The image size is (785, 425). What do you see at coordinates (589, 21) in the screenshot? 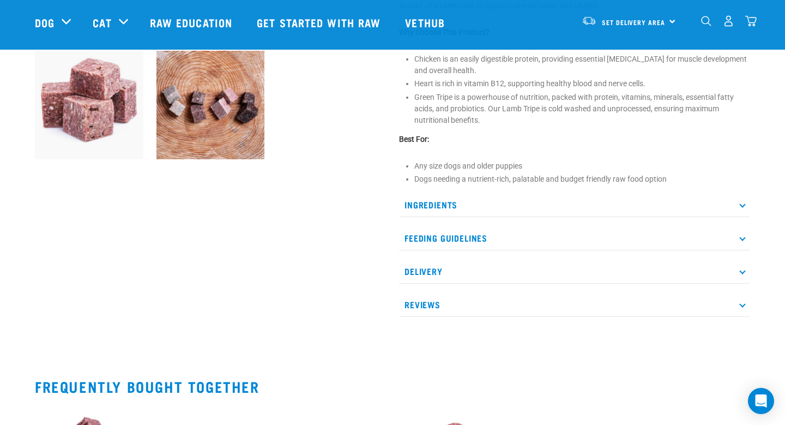
I see `img: van-moving.png` at bounding box center [589, 21].